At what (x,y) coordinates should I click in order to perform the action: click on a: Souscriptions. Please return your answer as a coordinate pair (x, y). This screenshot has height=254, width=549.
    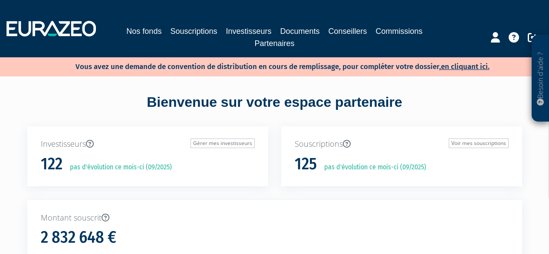
    Looking at the image, I should click on (194, 31).